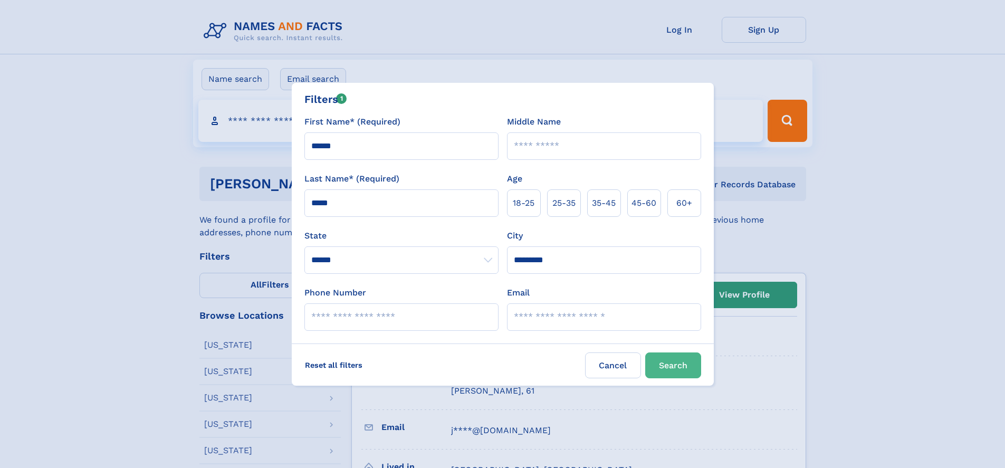 The image size is (1005, 468). Describe the element at coordinates (352, 179) in the screenshot. I see `label: Last Name* (Required)` at that location.